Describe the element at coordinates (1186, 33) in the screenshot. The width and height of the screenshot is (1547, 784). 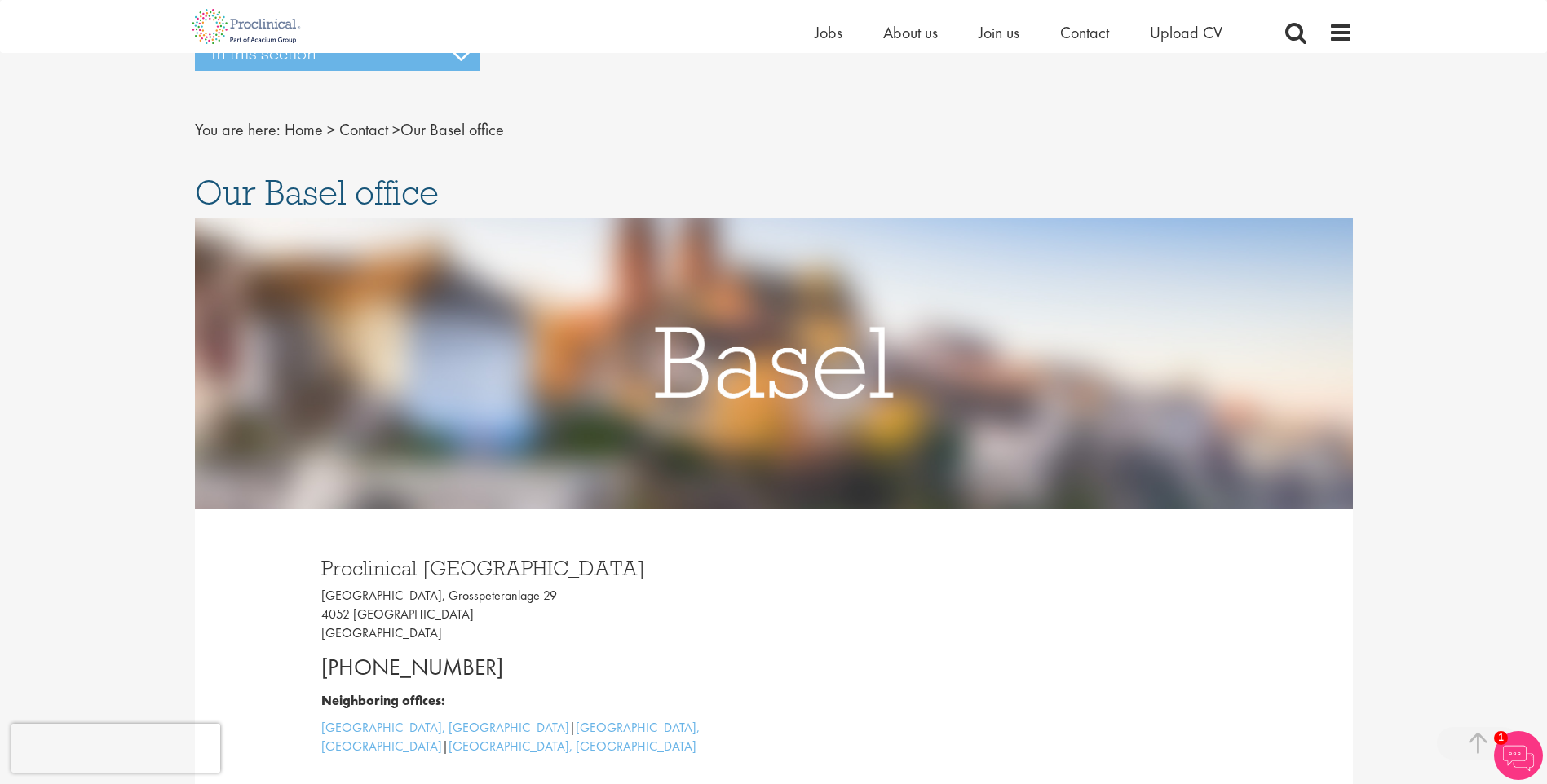
I see `a: Upload CV` at that location.